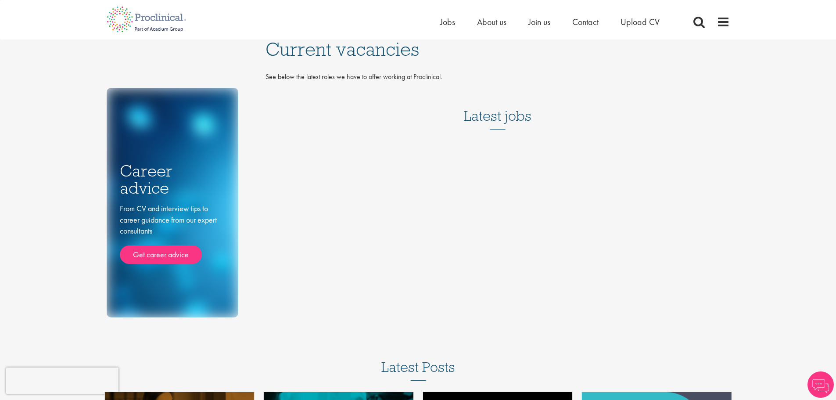  Describe the element at coordinates (342, 49) in the screenshot. I see `span: Current vacancies` at that location.